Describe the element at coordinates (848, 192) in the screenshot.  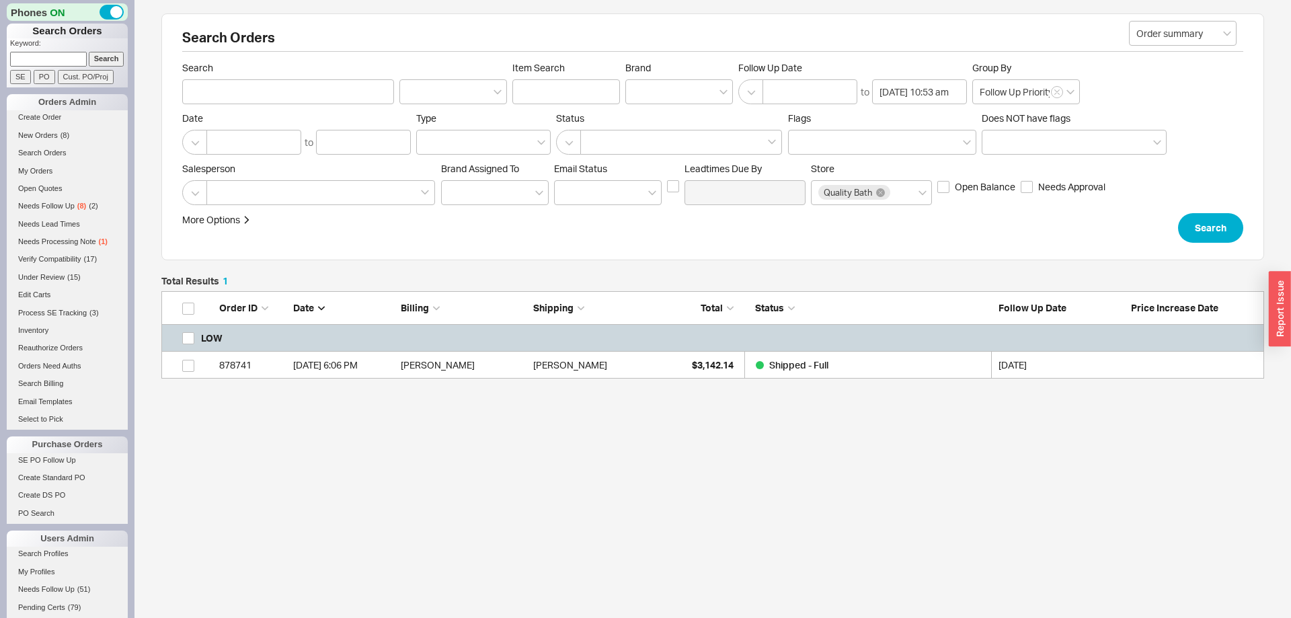
I see `span: Quality Bath` at that location.